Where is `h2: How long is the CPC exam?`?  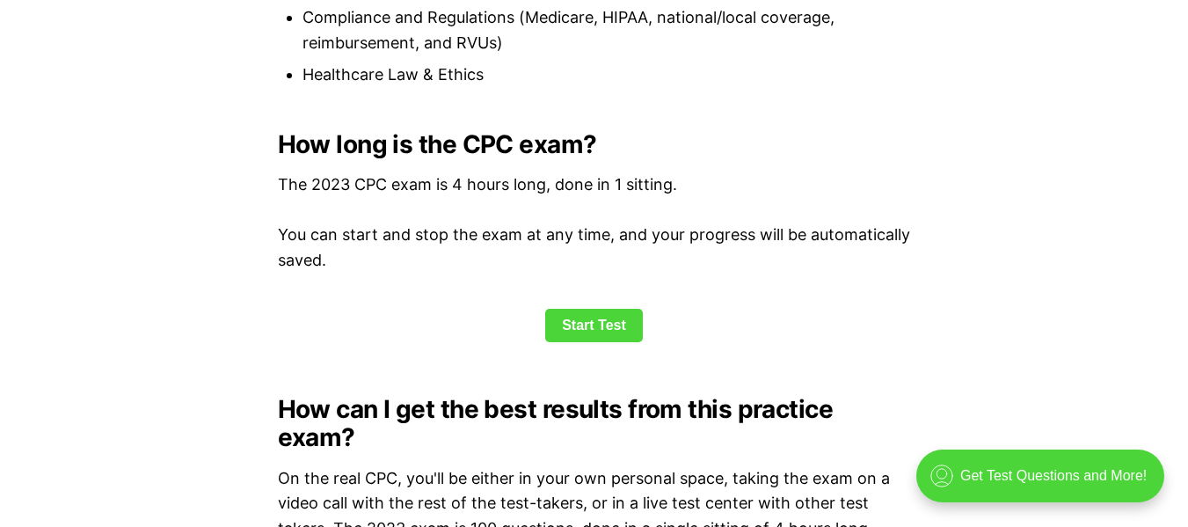 h2: How long is the CPC exam? is located at coordinates (595, 144).